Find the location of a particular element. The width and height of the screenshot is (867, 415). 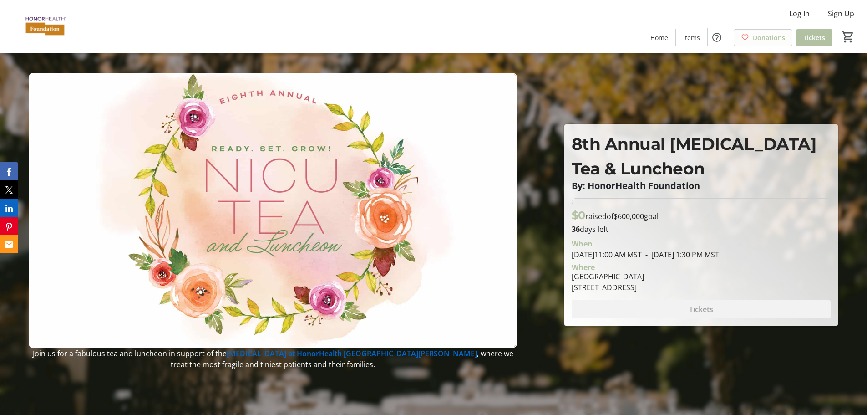

a: Donations is located at coordinates (763, 37).